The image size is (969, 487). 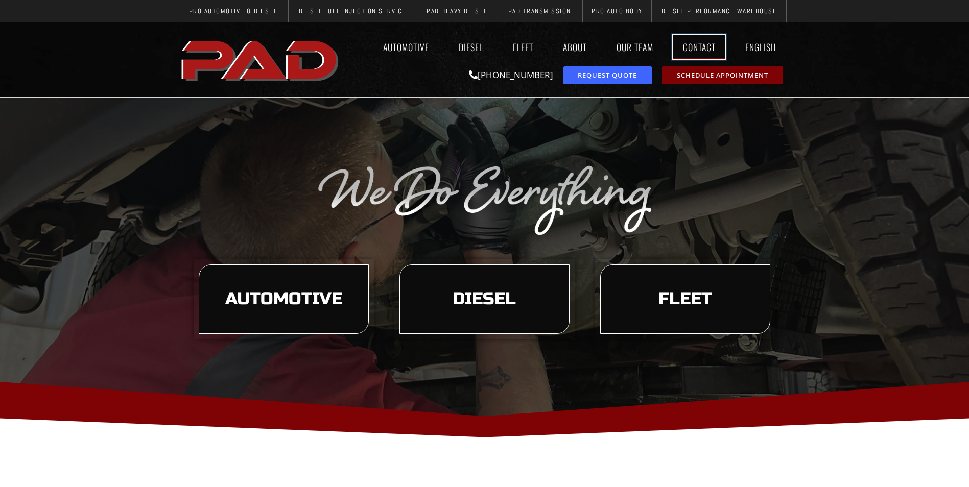 What do you see at coordinates (406, 47) in the screenshot?
I see `a: Automotive` at bounding box center [406, 47].